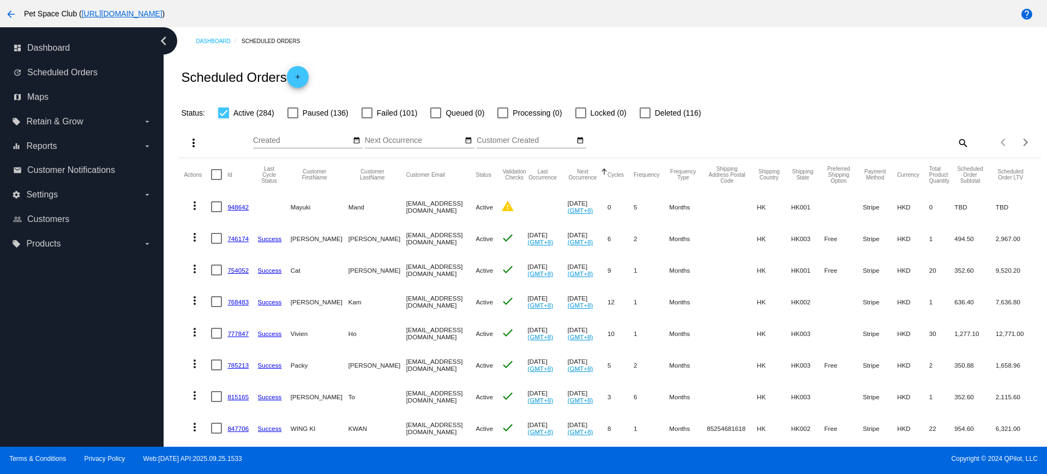  What do you see at coordinates (1011, 175) in the screenshot?
I see `button: Change sorting for LifetimeValue` at bounding box center [1011, 175].